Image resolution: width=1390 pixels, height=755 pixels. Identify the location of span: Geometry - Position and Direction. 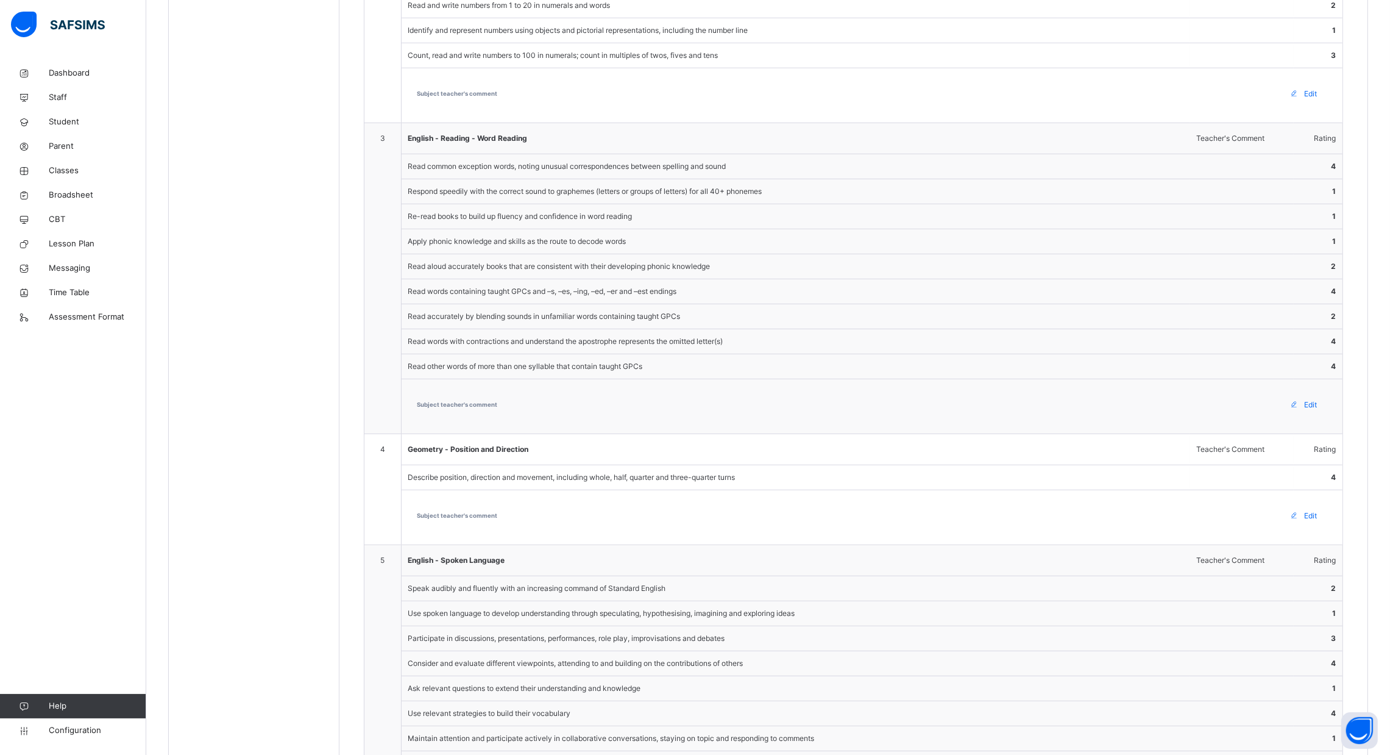
(469, 449).